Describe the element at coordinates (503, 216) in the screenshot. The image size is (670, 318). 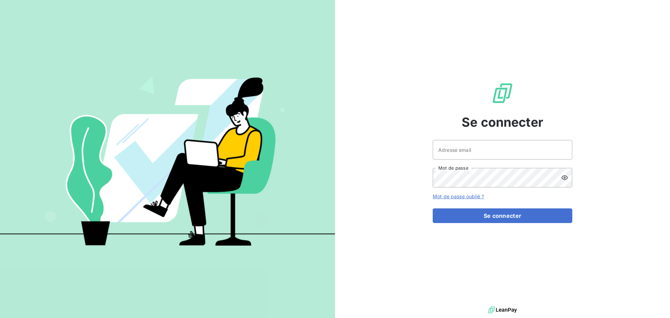
I see `button: Se connecter` at that location.